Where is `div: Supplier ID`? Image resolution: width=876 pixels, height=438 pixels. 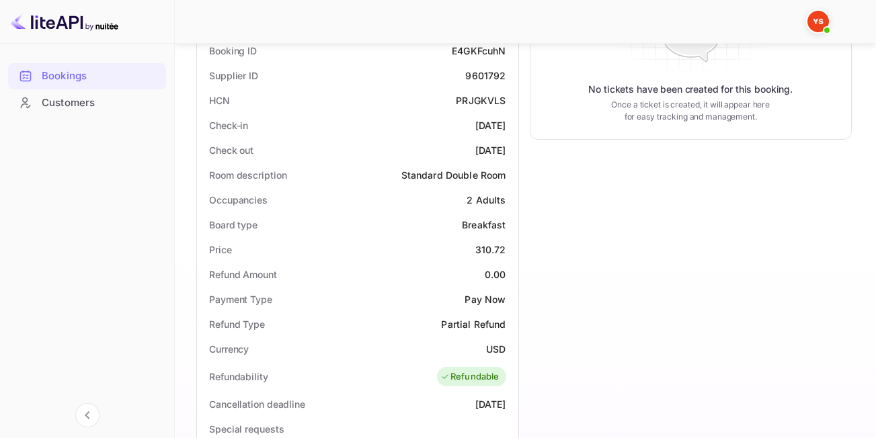
div: Supplier ID is located at coordinates (233, 75).